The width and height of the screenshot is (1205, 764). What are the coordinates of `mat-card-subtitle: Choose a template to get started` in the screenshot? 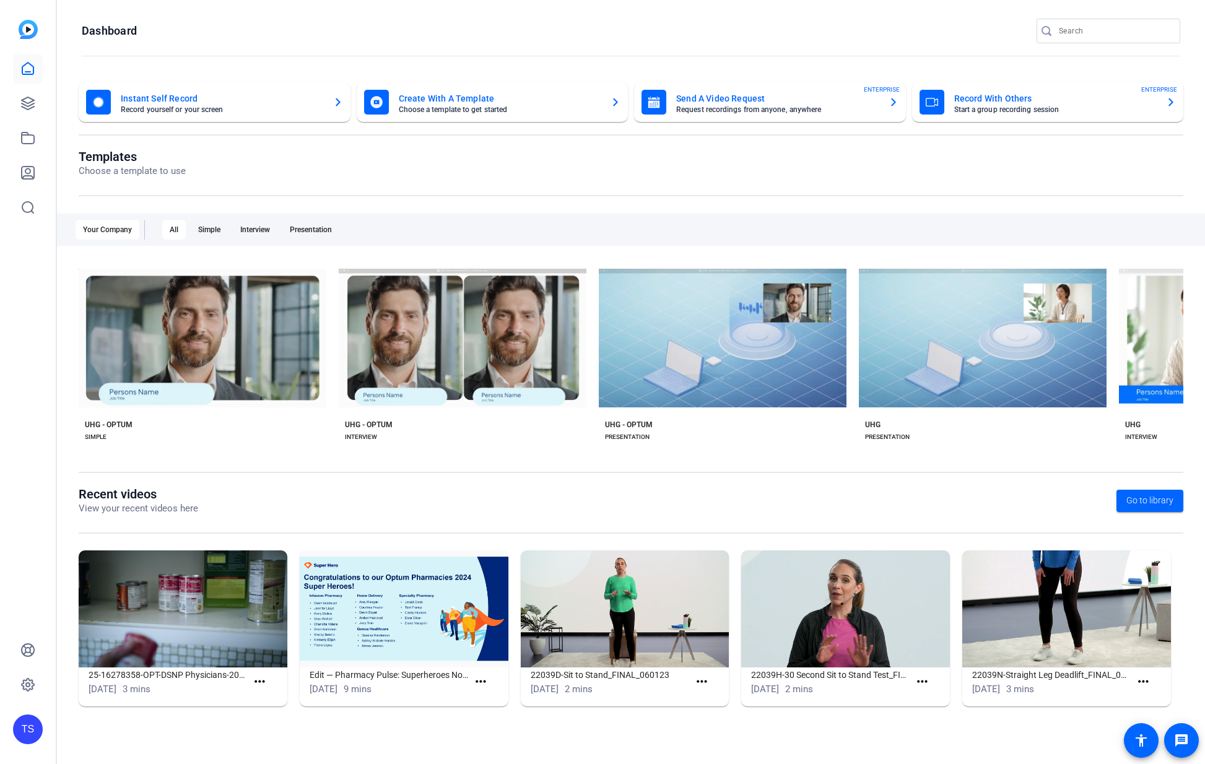 It's located at (500, 110).